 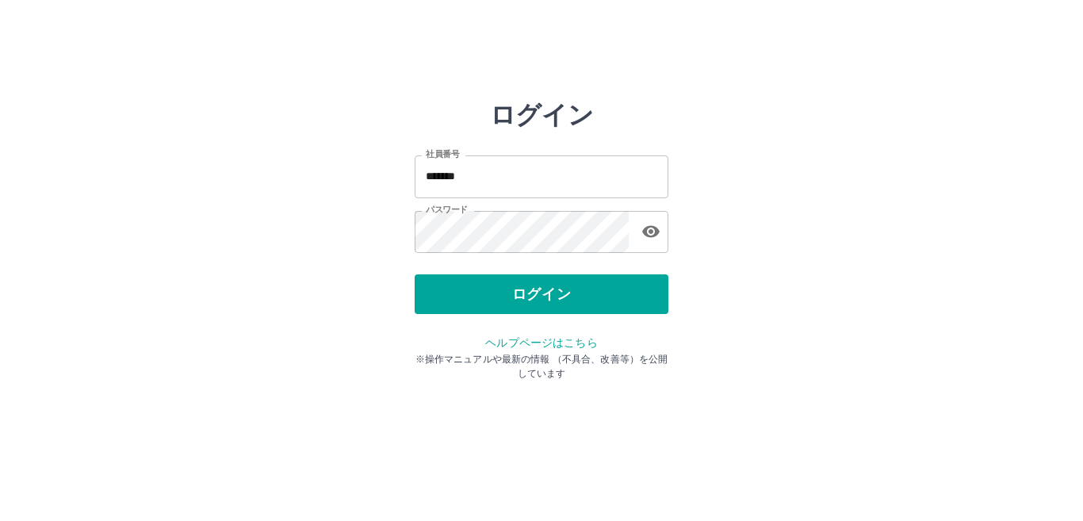 I want to click on label: パスワード, so click(x=446, y=209).